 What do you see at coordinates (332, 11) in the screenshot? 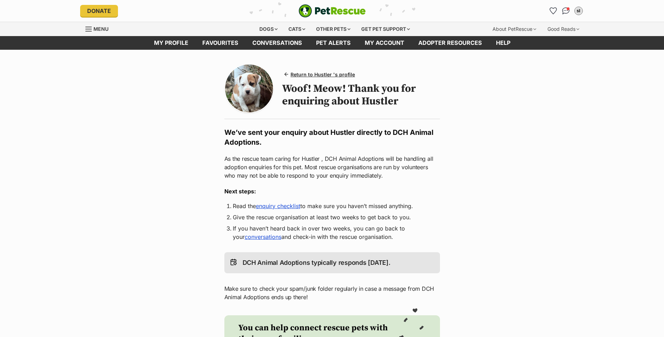
I see `img: logo-e224e6f780fb5917bec1dbf3a21bbac754714ae5b6737aabdf751b685950b380.svg` at bounding box center [332, 11].